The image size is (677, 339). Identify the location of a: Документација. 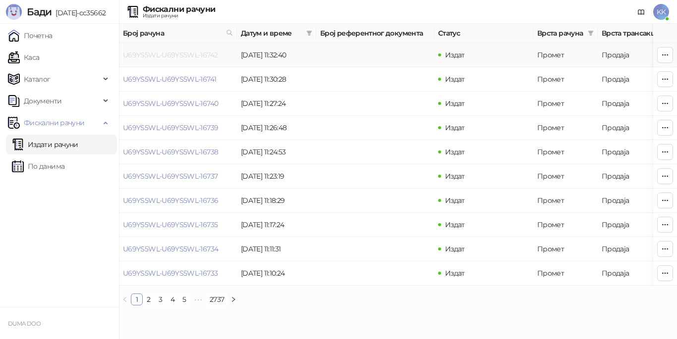
(641, 12).